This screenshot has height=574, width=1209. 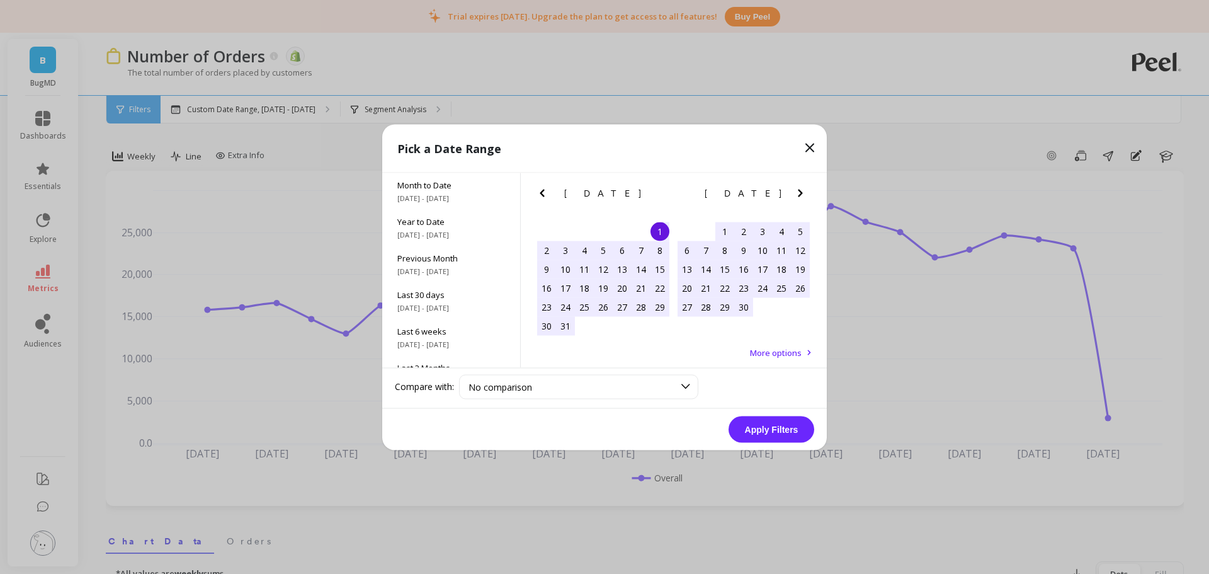 I want to click on div: Choose Friday, March 7th, 2025, so click(x=641, y=250).